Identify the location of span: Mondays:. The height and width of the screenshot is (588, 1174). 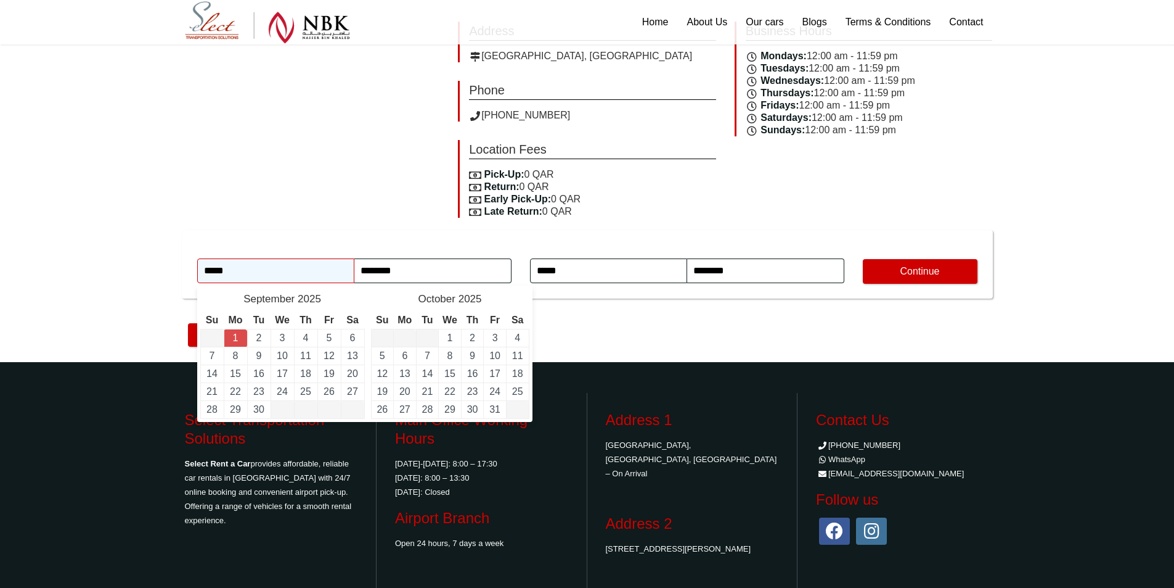
(784, 55).